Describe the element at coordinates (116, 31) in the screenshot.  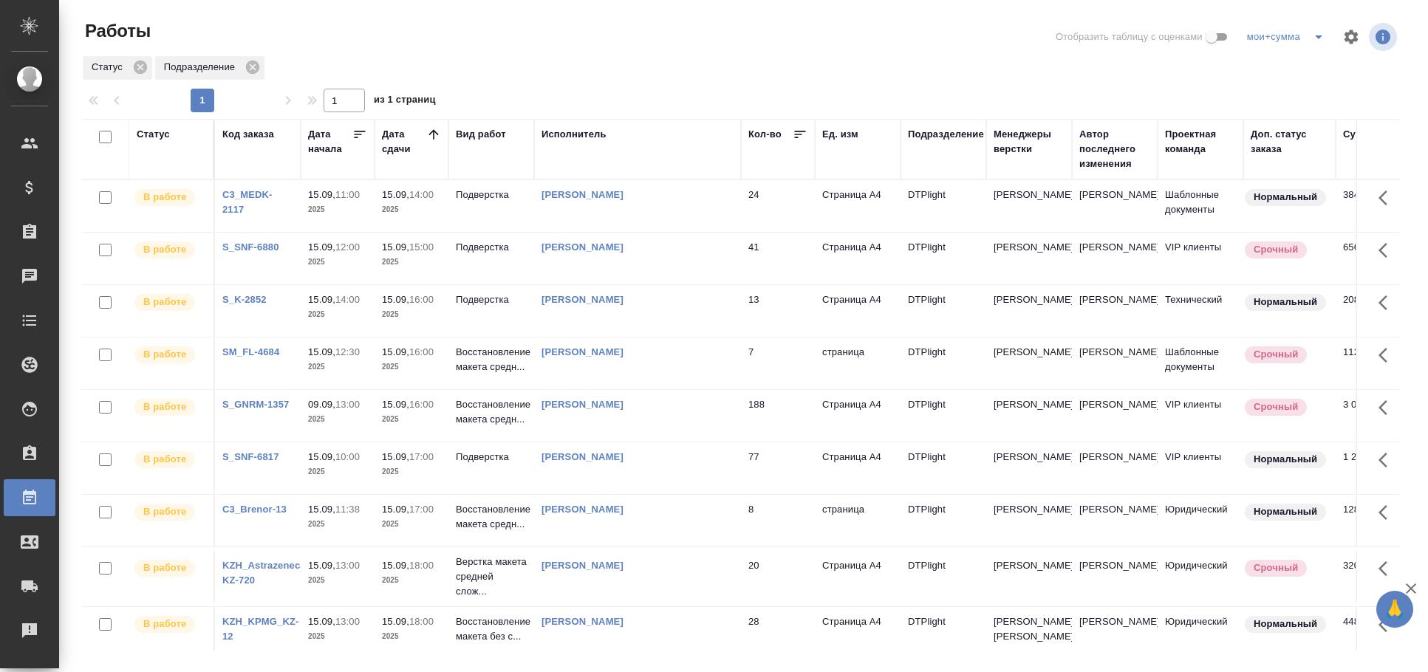
I see `span: Работы` at that location.